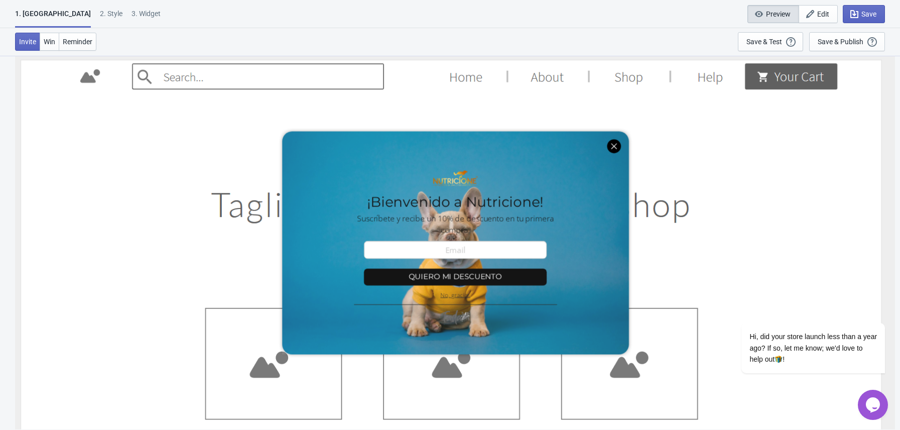  Describe the element at coordinates (773, 14) in the screenshot. I see `button: Preview` at that location.